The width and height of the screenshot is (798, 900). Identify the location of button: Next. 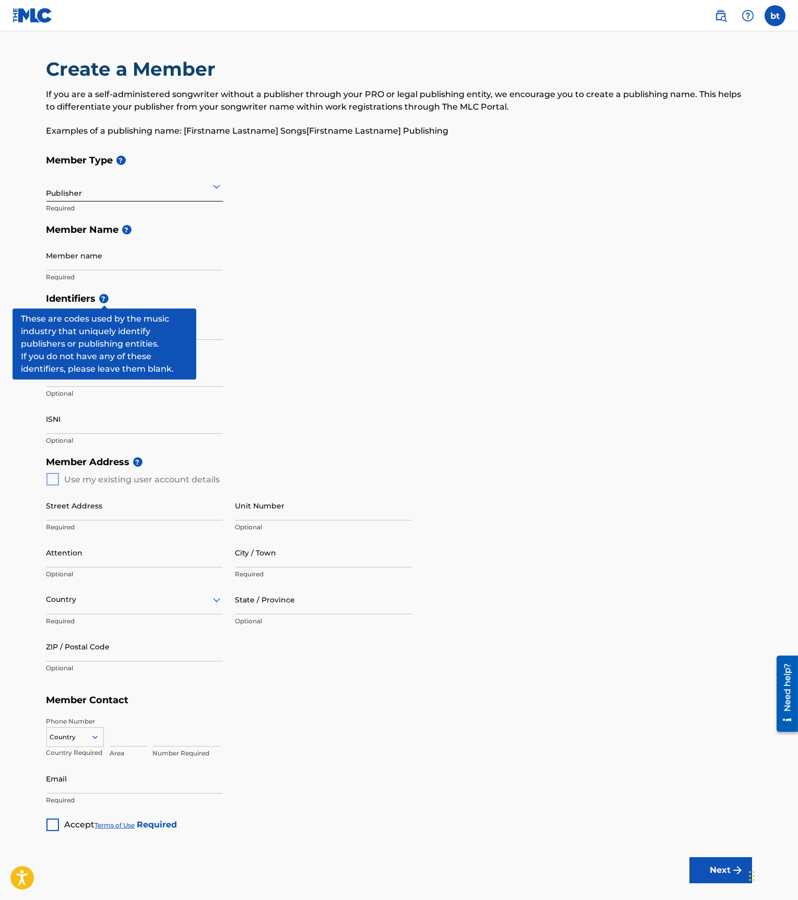
(721, 870).